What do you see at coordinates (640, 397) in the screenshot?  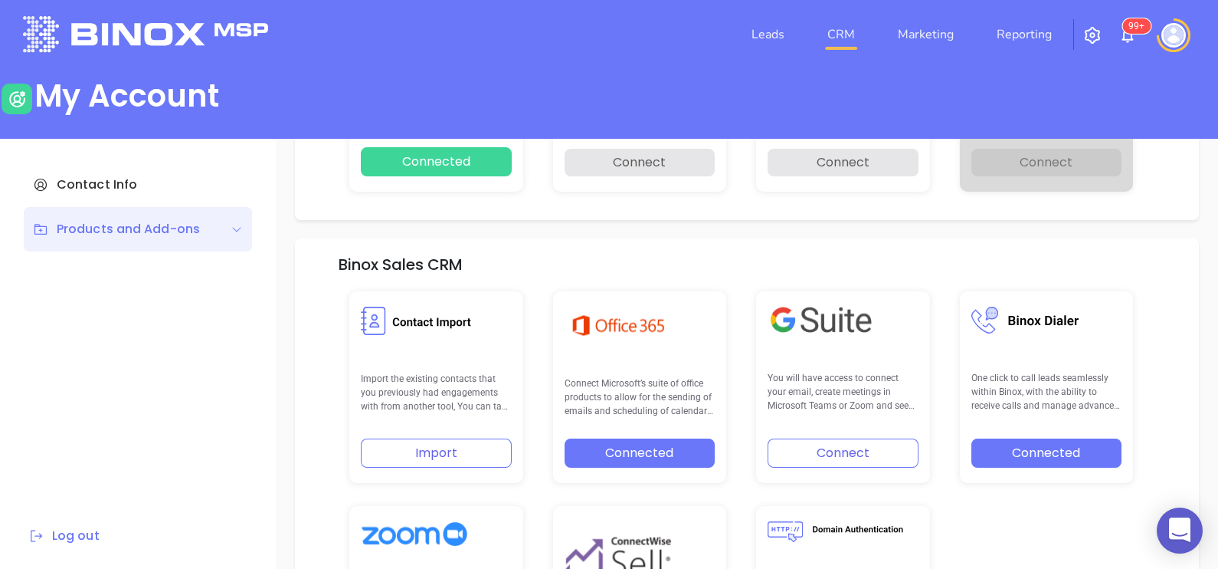 I see `p: Connect Microsoft’s suite of office products to allow for the sending of emails and scheduling of...` at bounding box center [640, 397].